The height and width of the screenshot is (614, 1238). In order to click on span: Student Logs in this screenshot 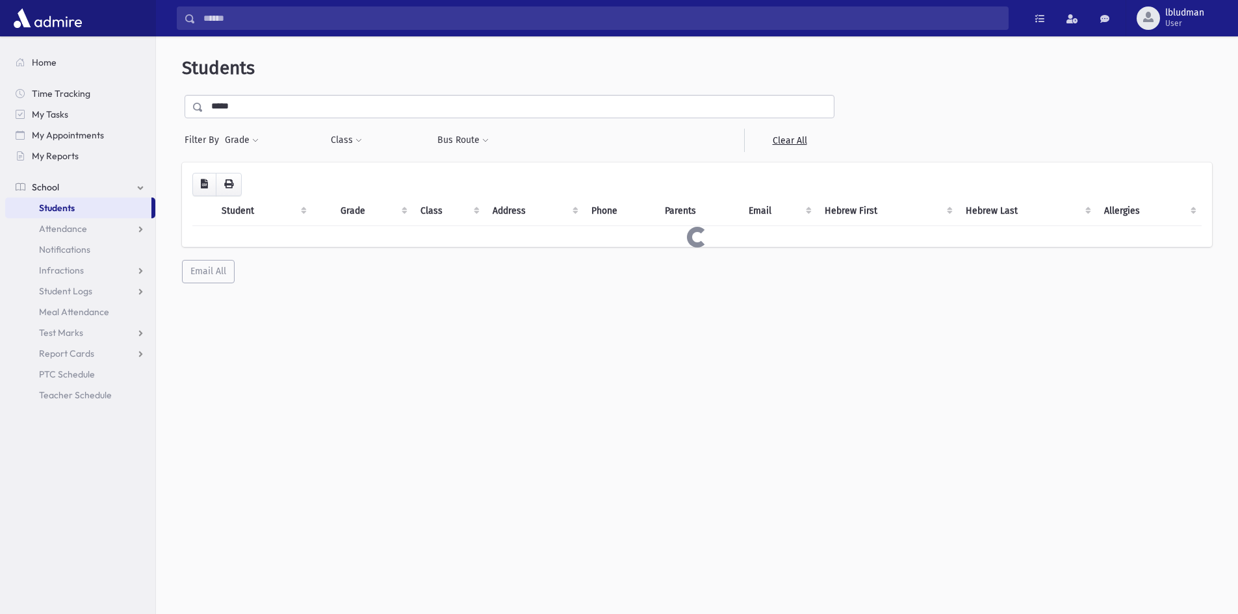, I will do `click(66, 291)`.